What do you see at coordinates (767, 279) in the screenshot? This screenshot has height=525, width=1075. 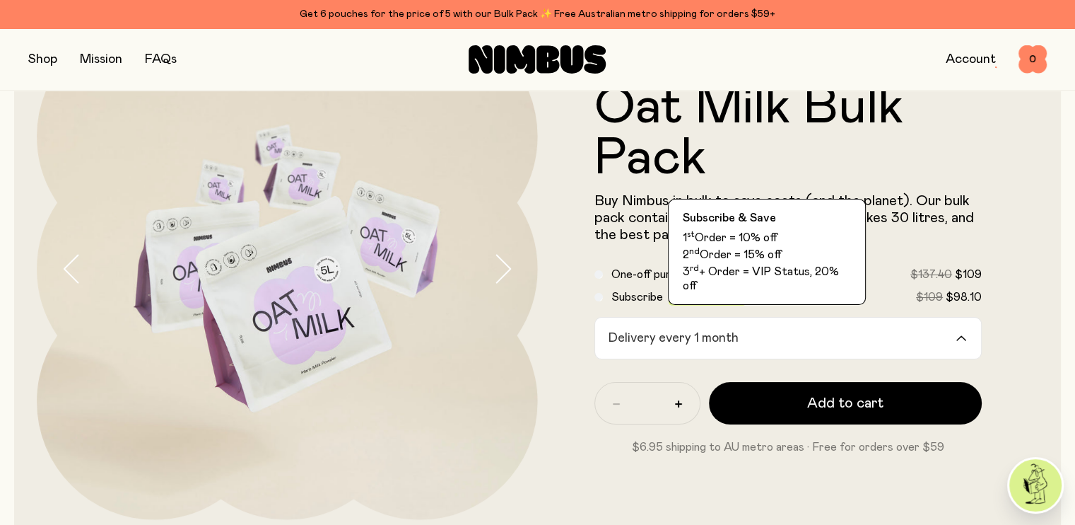 I see `li: 3 + Order = VIP Status, 20% off` at bounding box center [767, 279].